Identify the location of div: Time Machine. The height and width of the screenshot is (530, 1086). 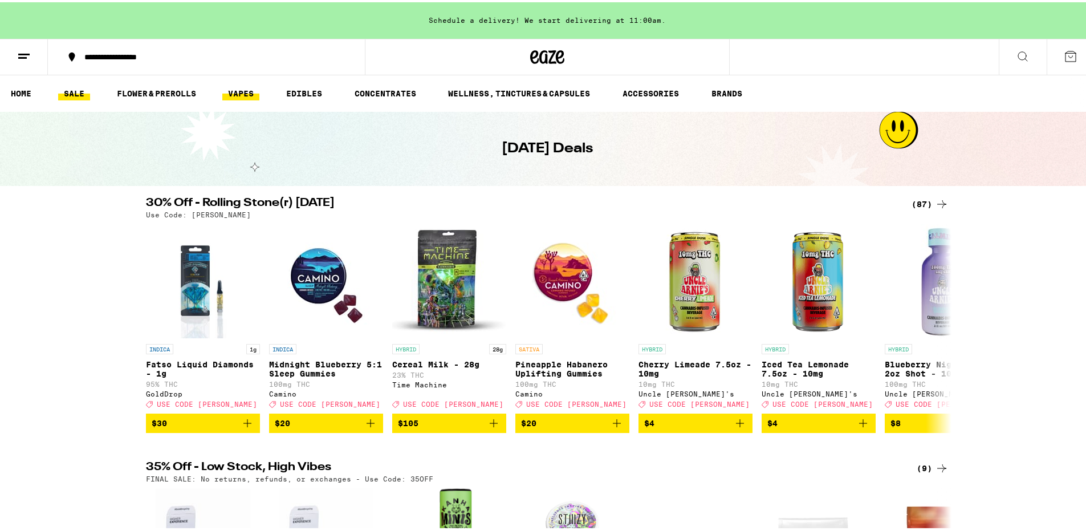
(449, 382).